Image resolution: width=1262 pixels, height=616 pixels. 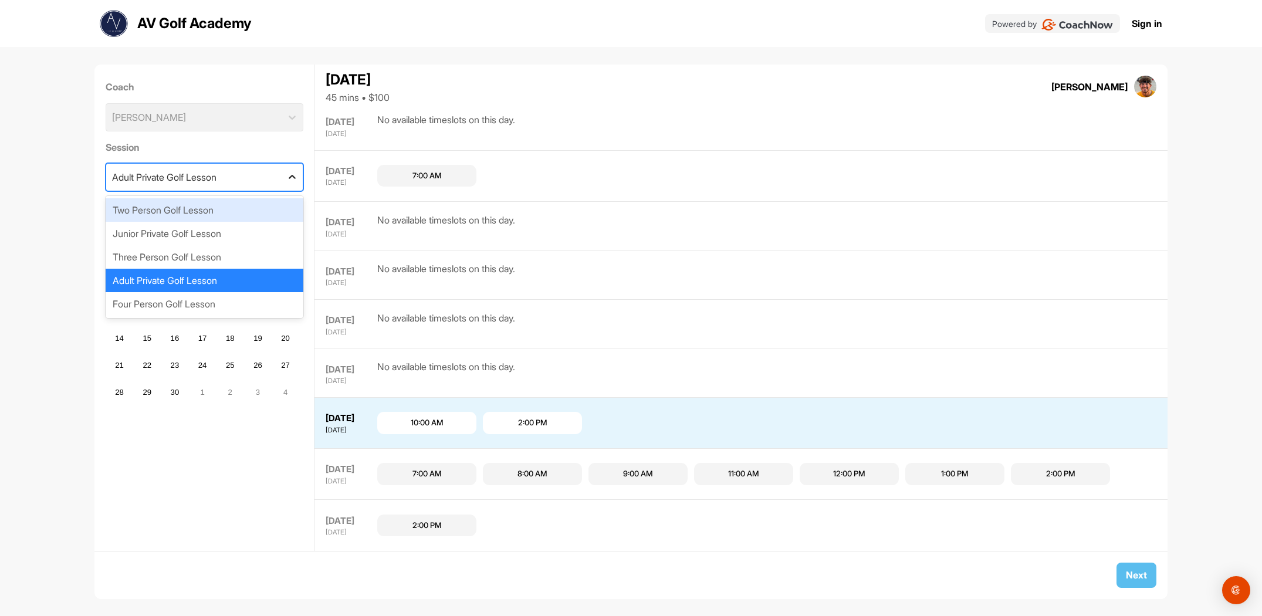 I want to click on div: Choose Thursday, September 18th, 2025, so click(x=230, y=338).